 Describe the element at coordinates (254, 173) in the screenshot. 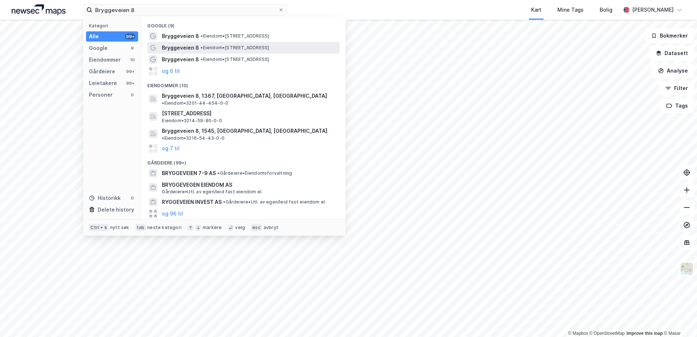

I see `span: Gårdeiere • Eiendomsforvaltning` at that location.